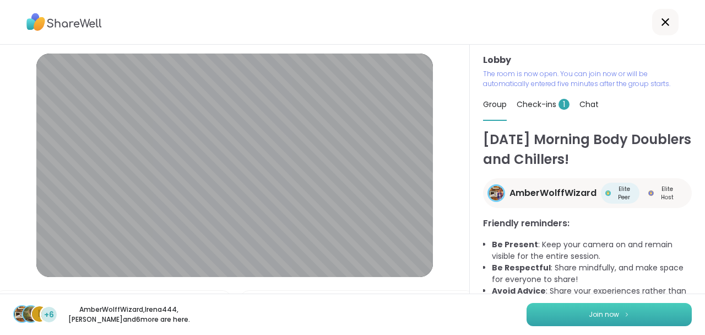  I want to click on li: : Keep your camera on and remain visible for the entire session., so click(592, 250).